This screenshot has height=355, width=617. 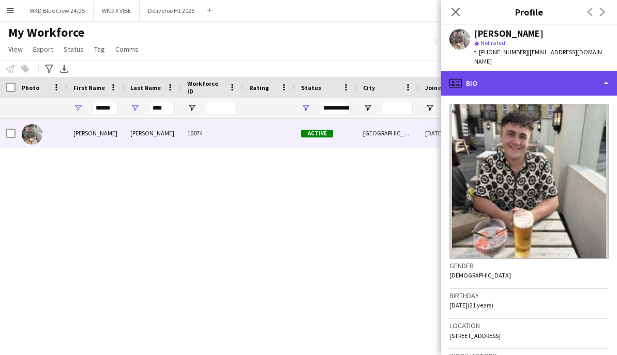 What do you see at coordinates (16, 49) in the screenshot?
I see `a: View` at bounding box center [16, 49].